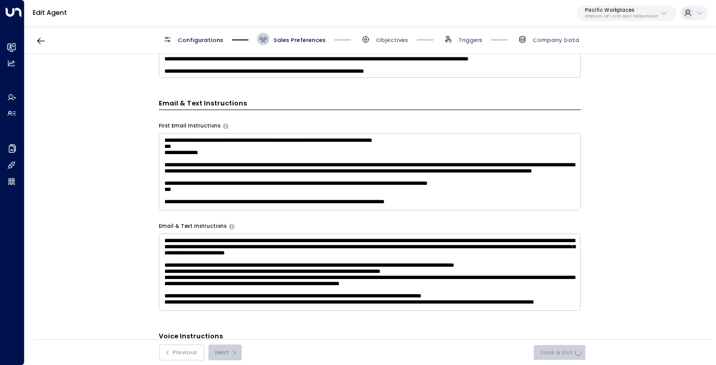  What do you see at coordinates (370, 337) in the screenshot?
I see `h3: Voice Instructions` at bounding box center [370, 337].